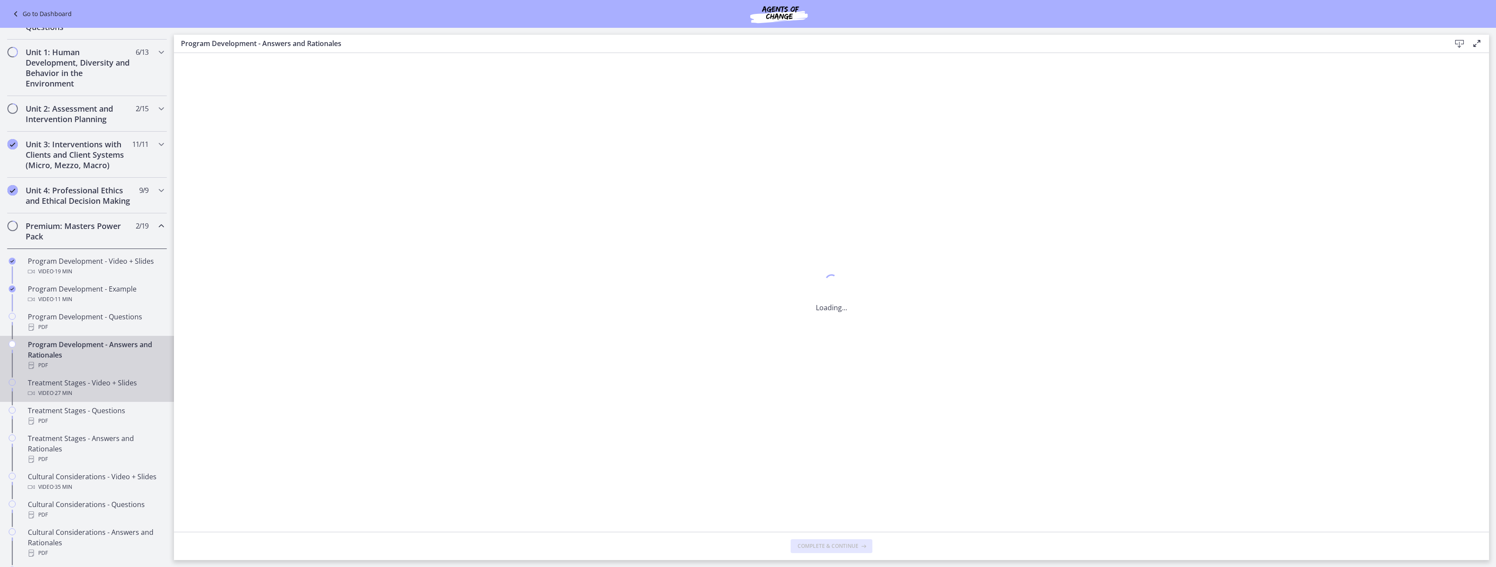 The width and height of the screenshot is (1496, 567). I want to click on span: 2 / 19, so click(142, 226).